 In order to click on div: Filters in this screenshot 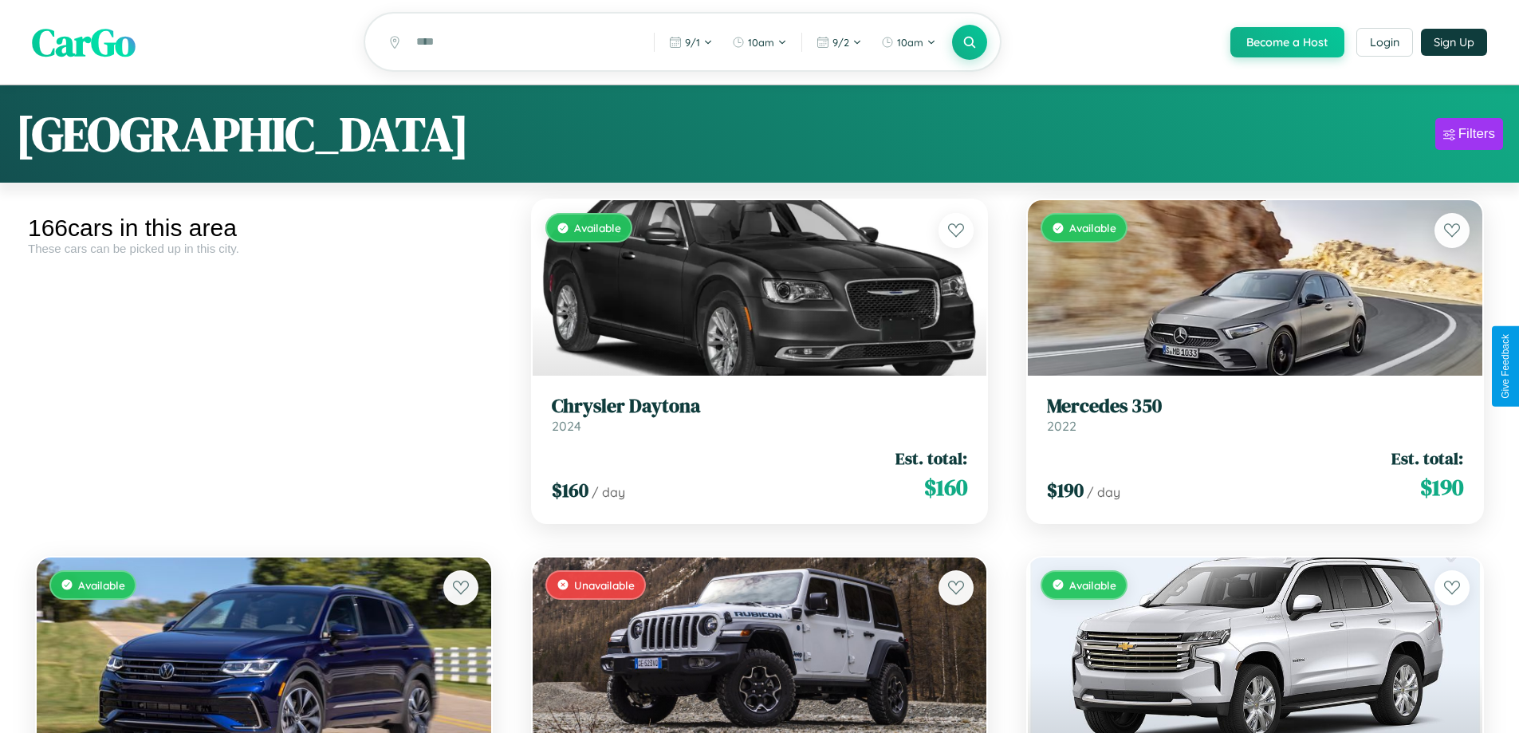, I will do `click(1477, 134)`.